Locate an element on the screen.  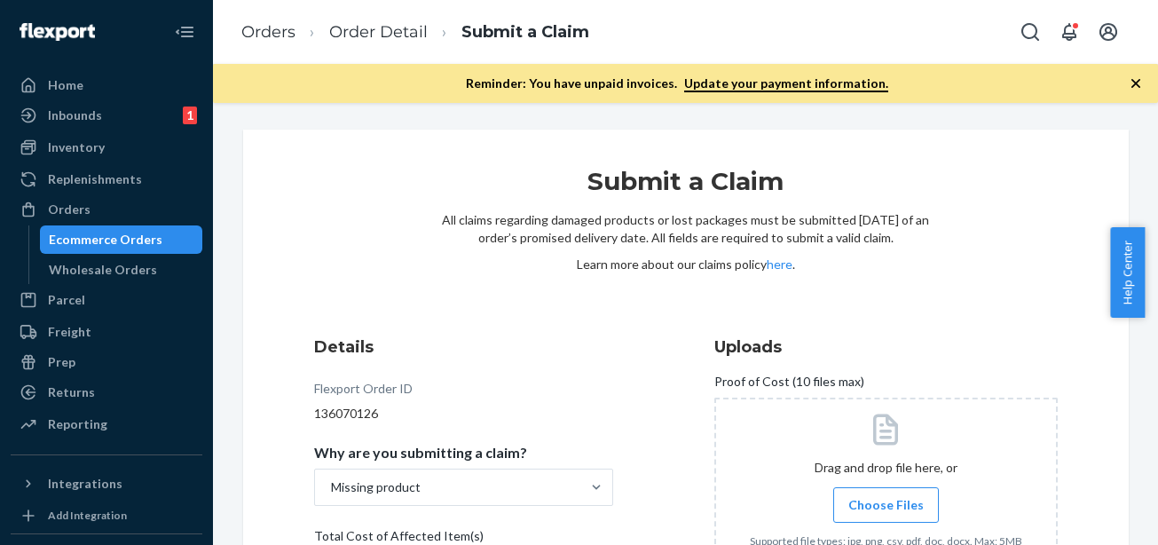
div: Missing product is located at coordinates (375, 487).